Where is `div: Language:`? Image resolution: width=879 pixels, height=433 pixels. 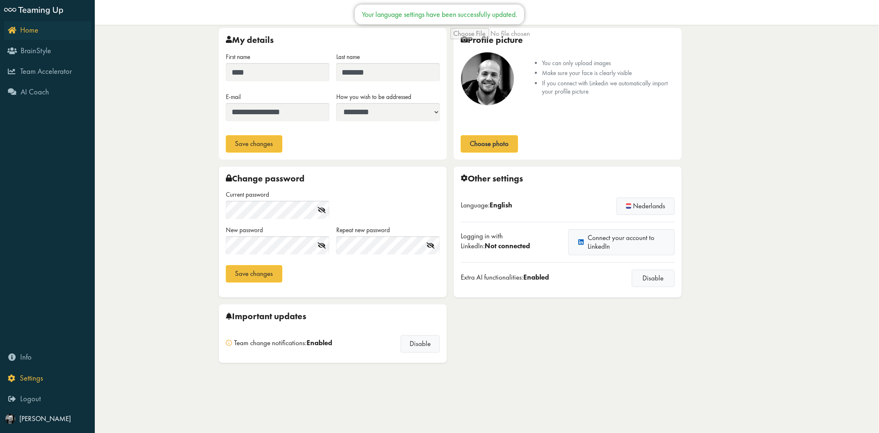 div: Language: is located at coordinates (486, 205).